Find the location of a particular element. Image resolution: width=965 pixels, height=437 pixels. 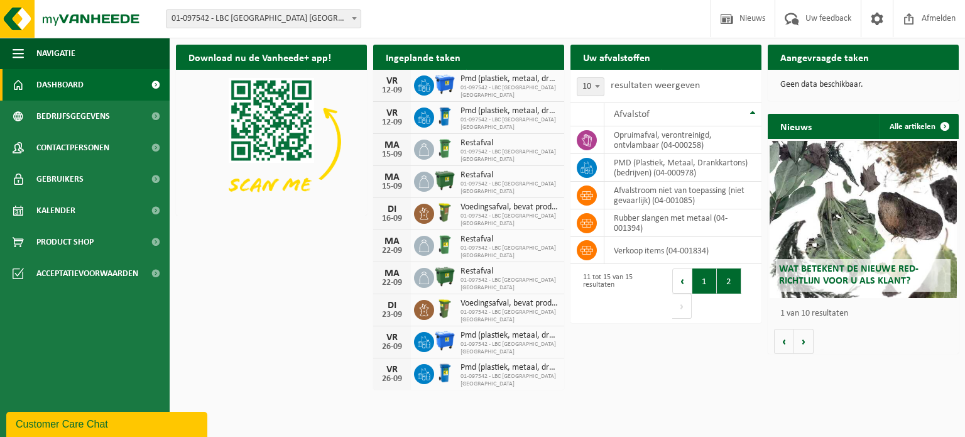

span: Afvalstof is located at coordinates (631, 114).